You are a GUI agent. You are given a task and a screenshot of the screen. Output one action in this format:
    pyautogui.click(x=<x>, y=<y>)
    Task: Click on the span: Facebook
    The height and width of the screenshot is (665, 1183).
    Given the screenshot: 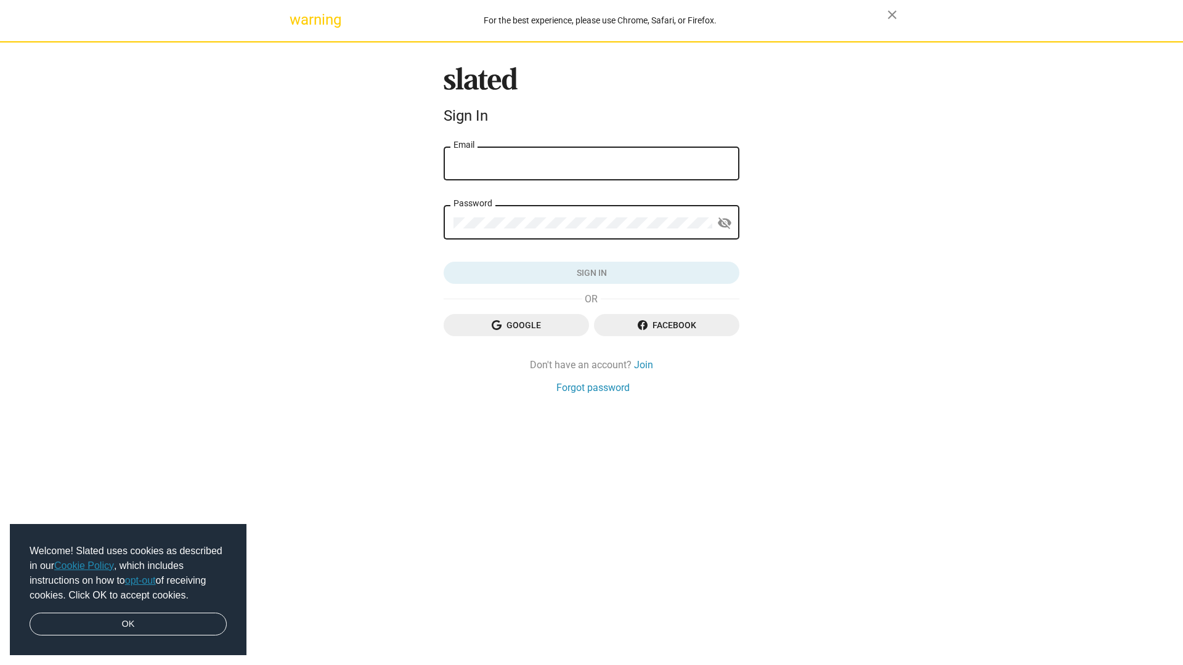 What is the action you would take?
    pyautogui.click(x=667, y=325)
    